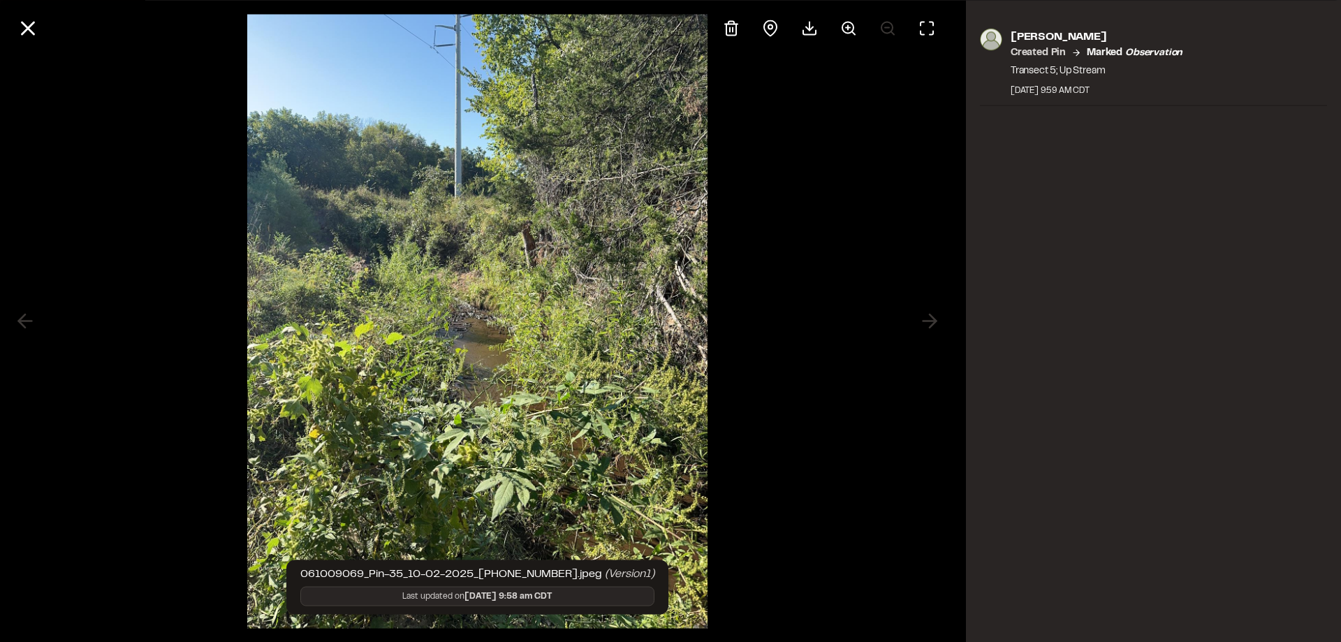 The width and height of the screenshot is (1341, 642). Describe the element at coordinates (927, 28) in the screenshot. I see `button: Toggle Fullscreen` at that location.